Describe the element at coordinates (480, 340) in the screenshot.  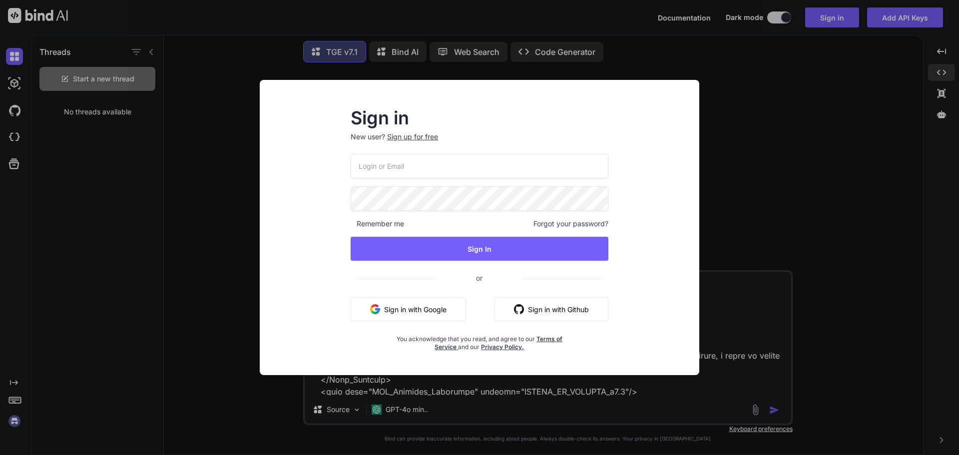
I see `div: You acknowledge that you read, and agree to our and our` at that location.